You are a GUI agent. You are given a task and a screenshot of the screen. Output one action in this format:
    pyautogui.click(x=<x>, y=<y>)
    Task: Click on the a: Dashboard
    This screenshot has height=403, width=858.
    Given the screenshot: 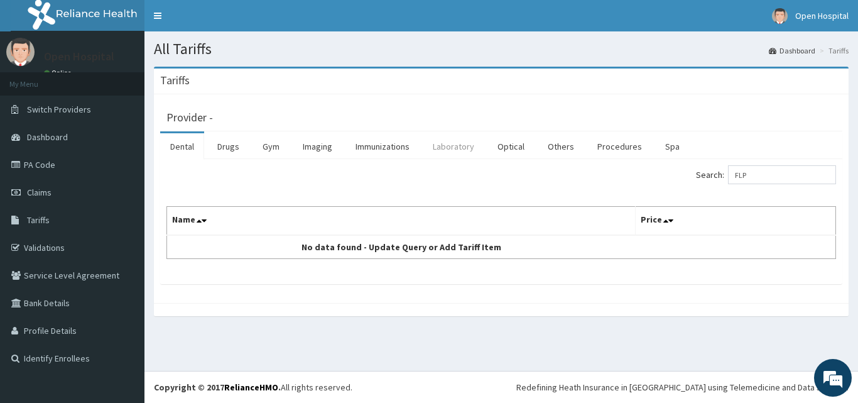 What is the action you would take?
    pyautogui.click(x=793, y=50)
    